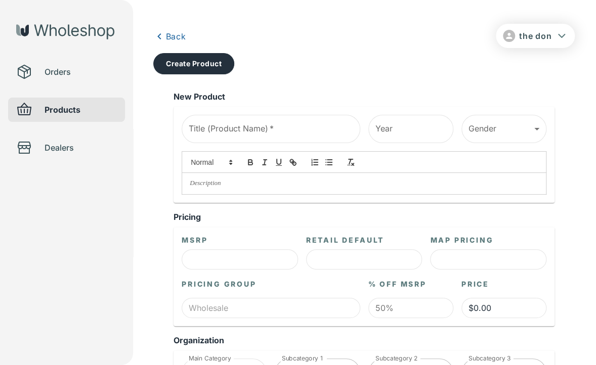  I want to click on span: Pricing Group, so click(219, 284).